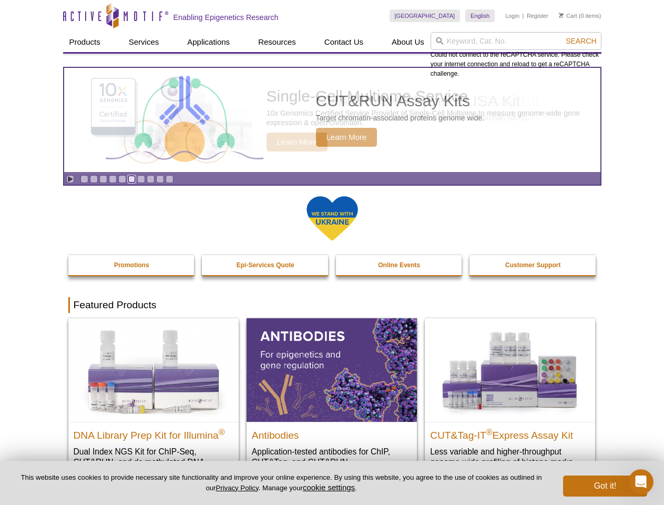  Describe the element at coordinates (605, 486) in the screenshot. I see `button: Got it!` at that location.